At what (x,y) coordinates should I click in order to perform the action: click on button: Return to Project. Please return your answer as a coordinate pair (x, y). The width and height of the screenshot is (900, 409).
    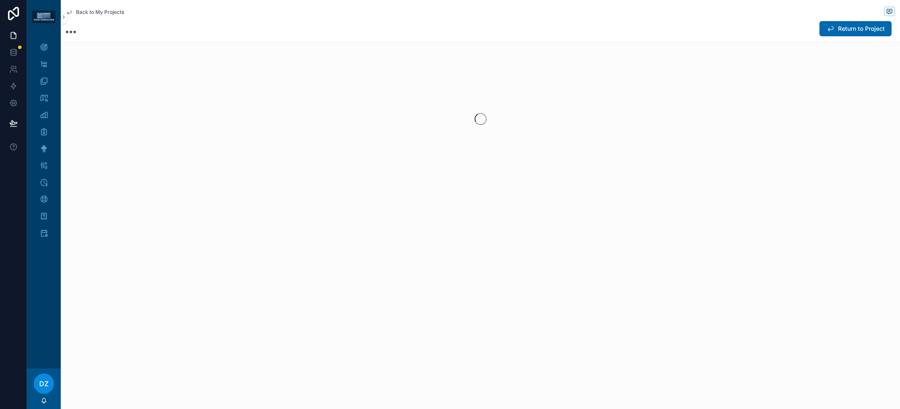
    Looking at the image, I should click on (855, 29).